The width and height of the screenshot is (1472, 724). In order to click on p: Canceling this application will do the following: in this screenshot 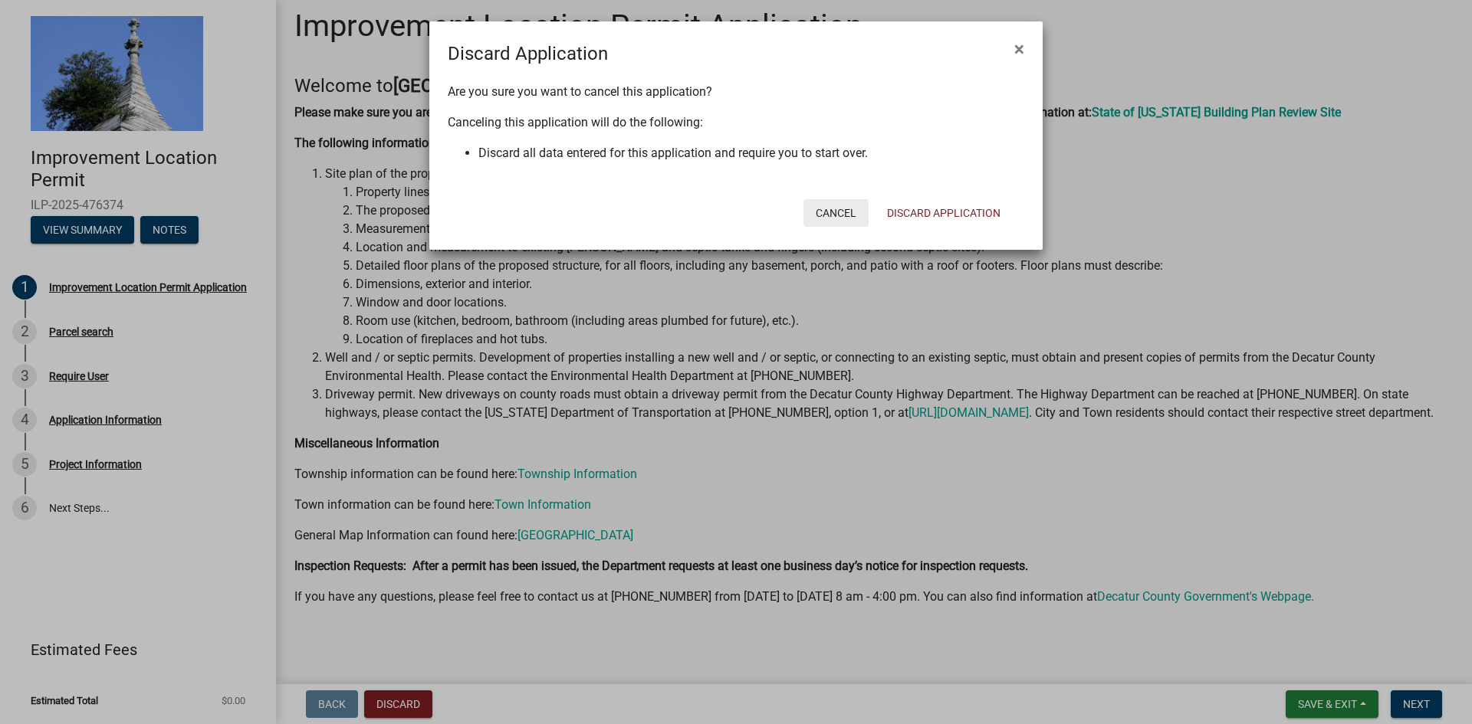, I will do `click(736, 123)`.